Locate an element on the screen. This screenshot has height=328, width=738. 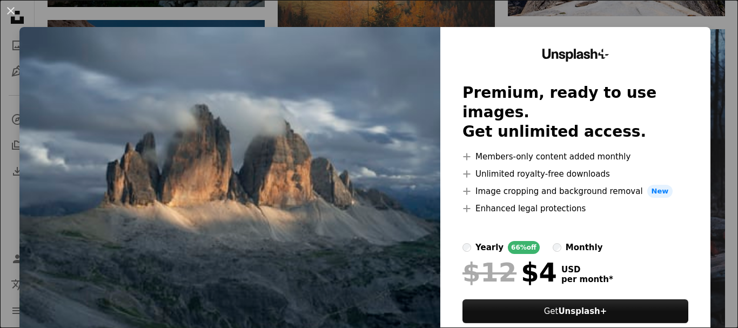
input: monthly is located at coordinates (557, 247).